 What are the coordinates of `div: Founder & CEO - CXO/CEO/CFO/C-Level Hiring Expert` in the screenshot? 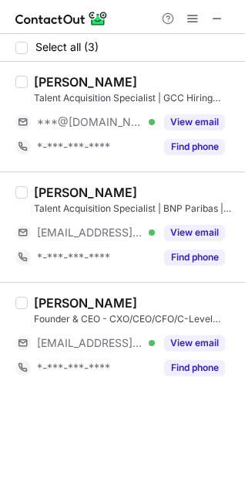 It's located at (135, 319).